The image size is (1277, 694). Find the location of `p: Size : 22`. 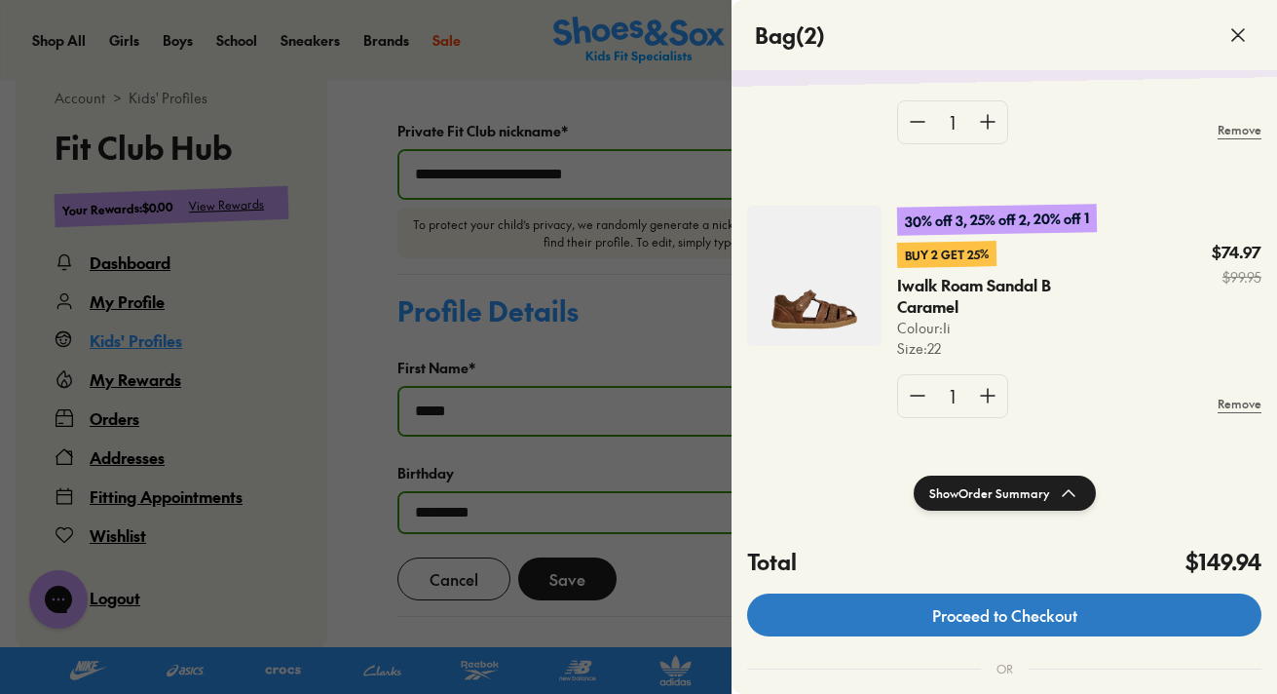

p: Size : 22 is located at coordinates (1006, 348).